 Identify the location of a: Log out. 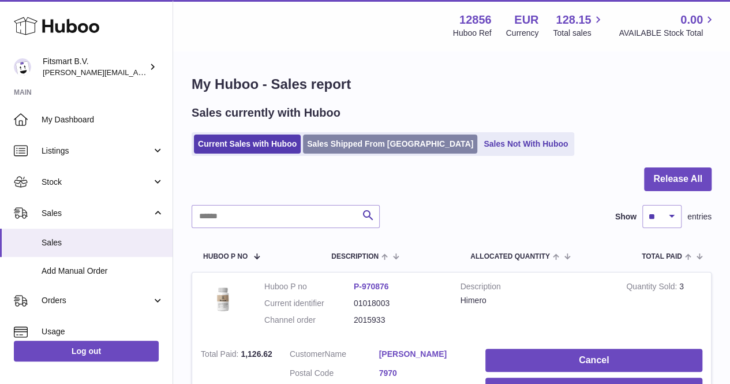
(86, 351).